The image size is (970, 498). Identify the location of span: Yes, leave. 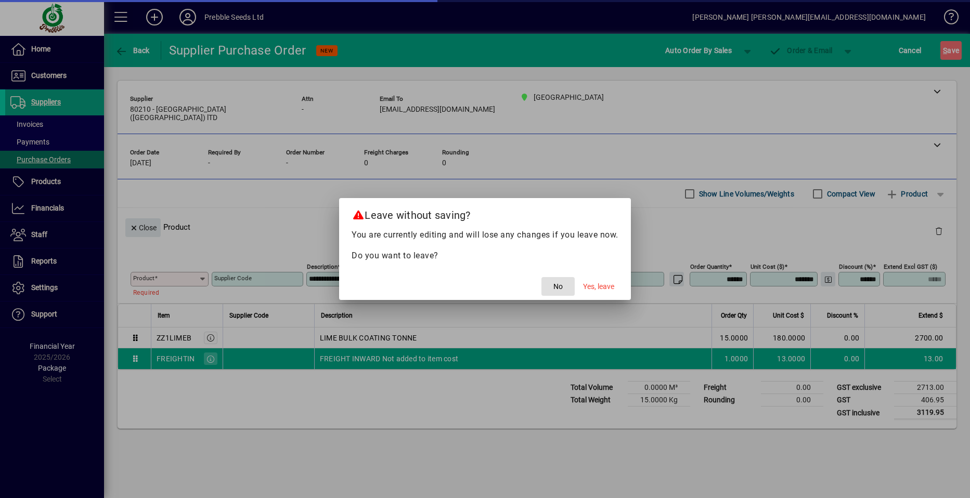
(599, 287).